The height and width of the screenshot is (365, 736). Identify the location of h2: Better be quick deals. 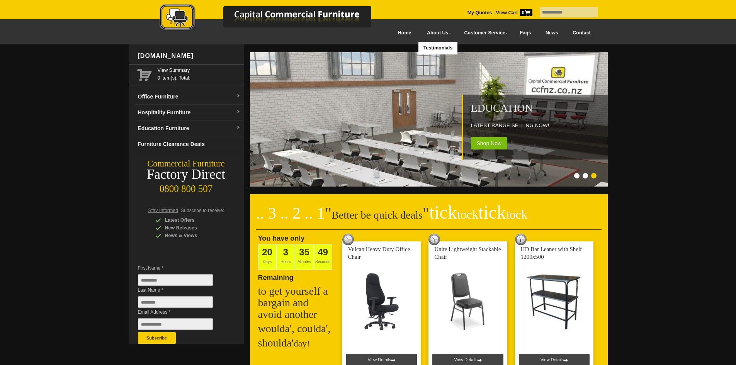
(429, 218).